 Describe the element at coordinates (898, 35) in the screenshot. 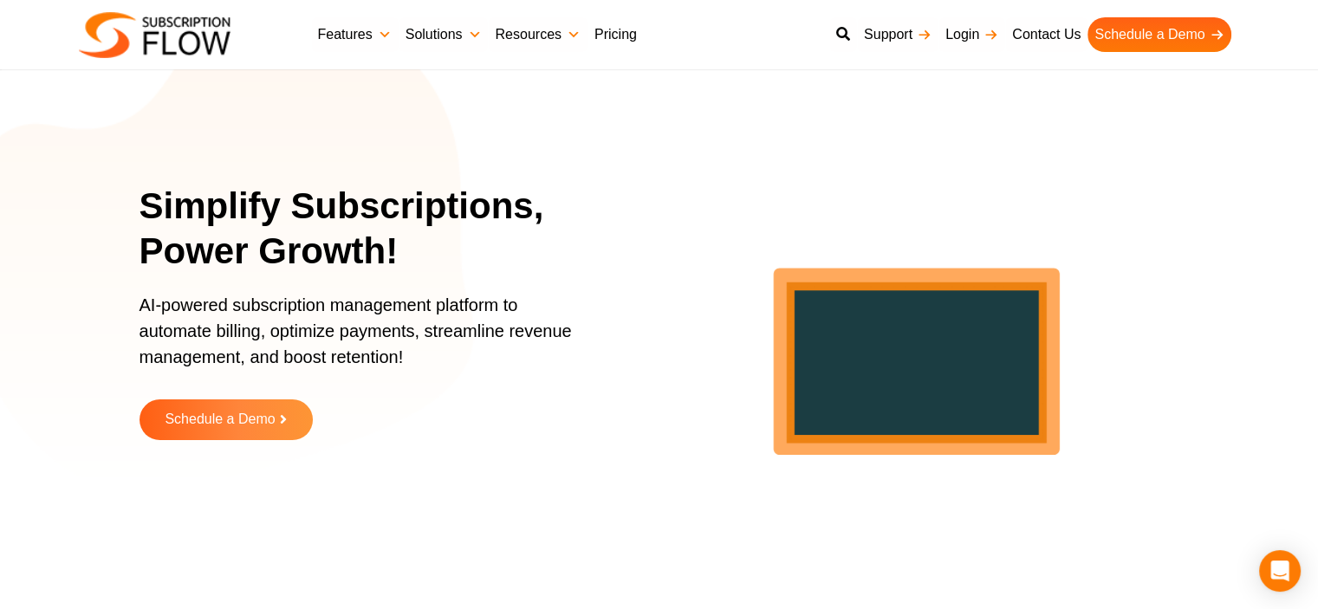

I see `a: Support` at that location.